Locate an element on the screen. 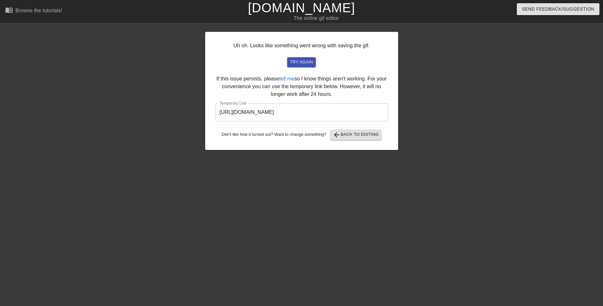  button: try again is located at coordinates (301, 62).